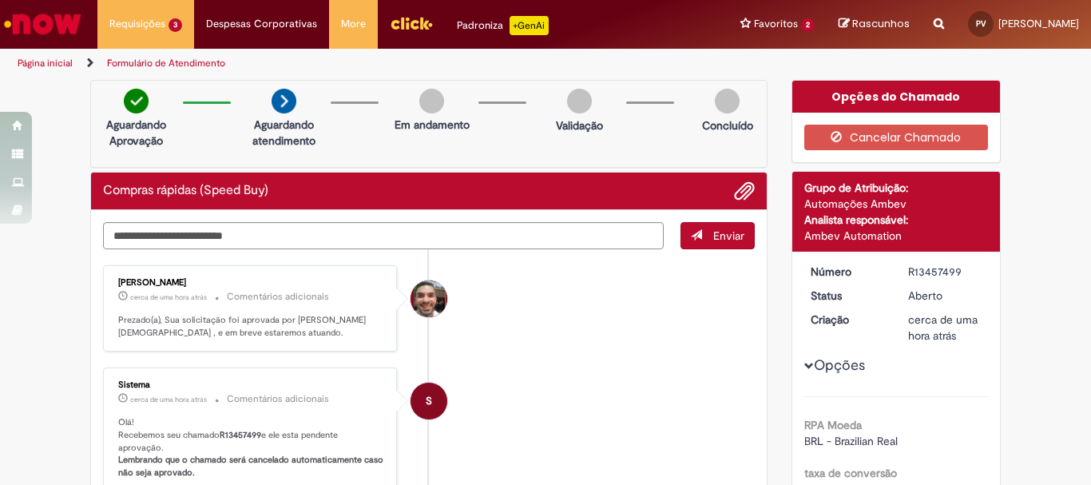 The height and width of the screenshot is (485, 1091). What do you see at coordinates (45, 63) in the screenshot?
I see `a: Página inicial` at bounding box center [45, 63].